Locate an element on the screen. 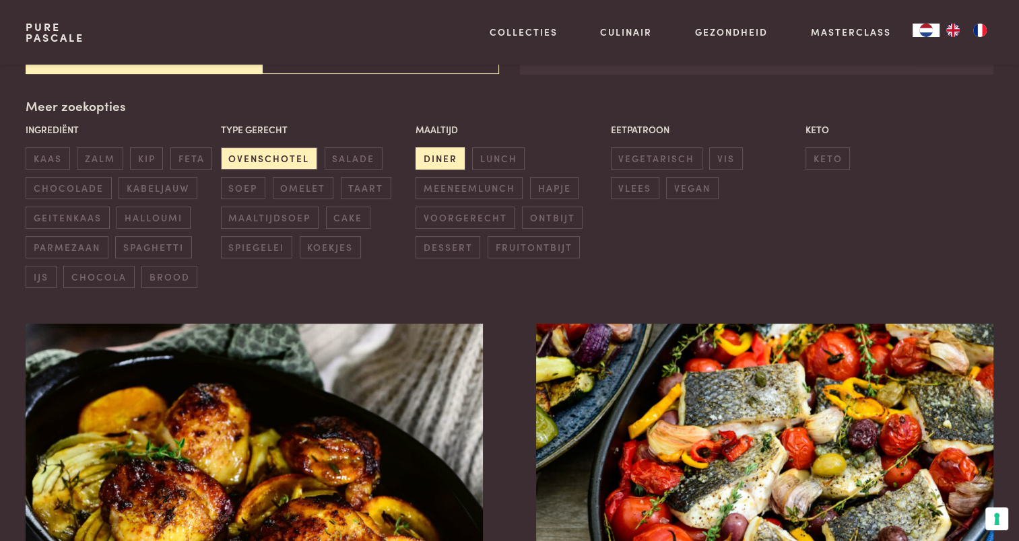 The image size is (1019, 541). a: Collecties is located at coordinates (523, 32).